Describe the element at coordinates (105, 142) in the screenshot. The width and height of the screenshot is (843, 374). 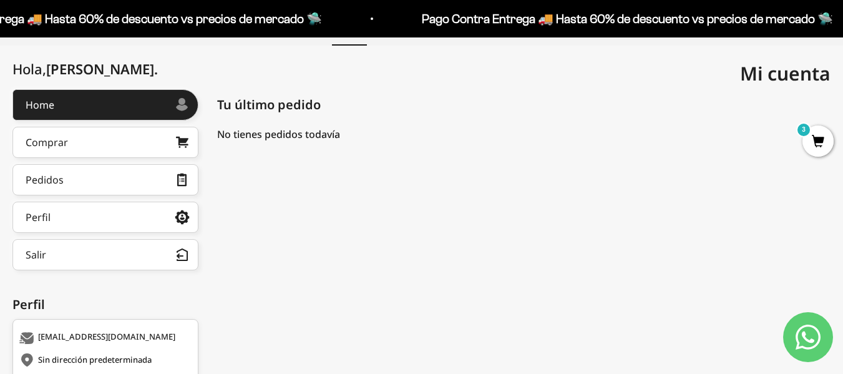
I see `a: Comprar` at that location.